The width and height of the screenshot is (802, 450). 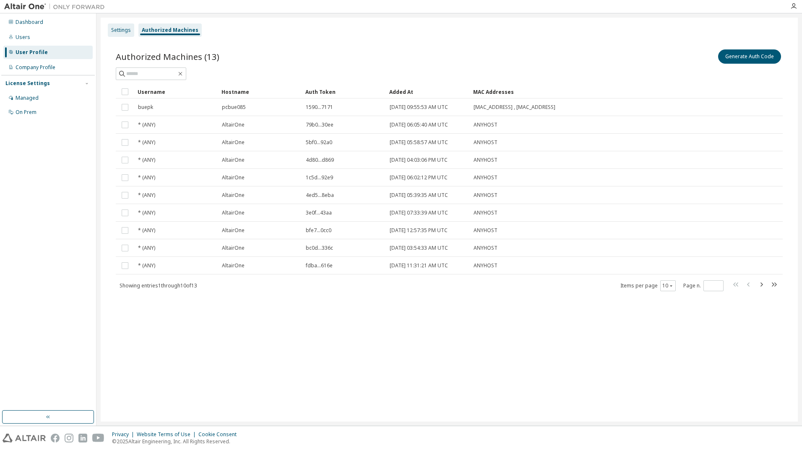 What do you see at coordinates (55, 438) in the screenshot?
I see `img: facebook.svg` at bounding box center [55, 438].